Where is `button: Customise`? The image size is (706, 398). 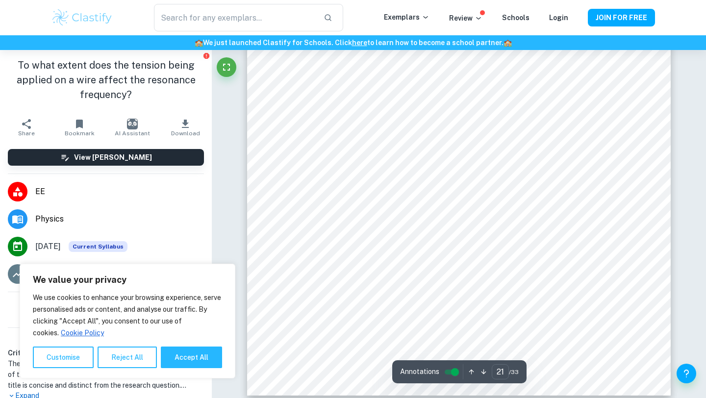
button: Customise is located at coordinates (63, 358).